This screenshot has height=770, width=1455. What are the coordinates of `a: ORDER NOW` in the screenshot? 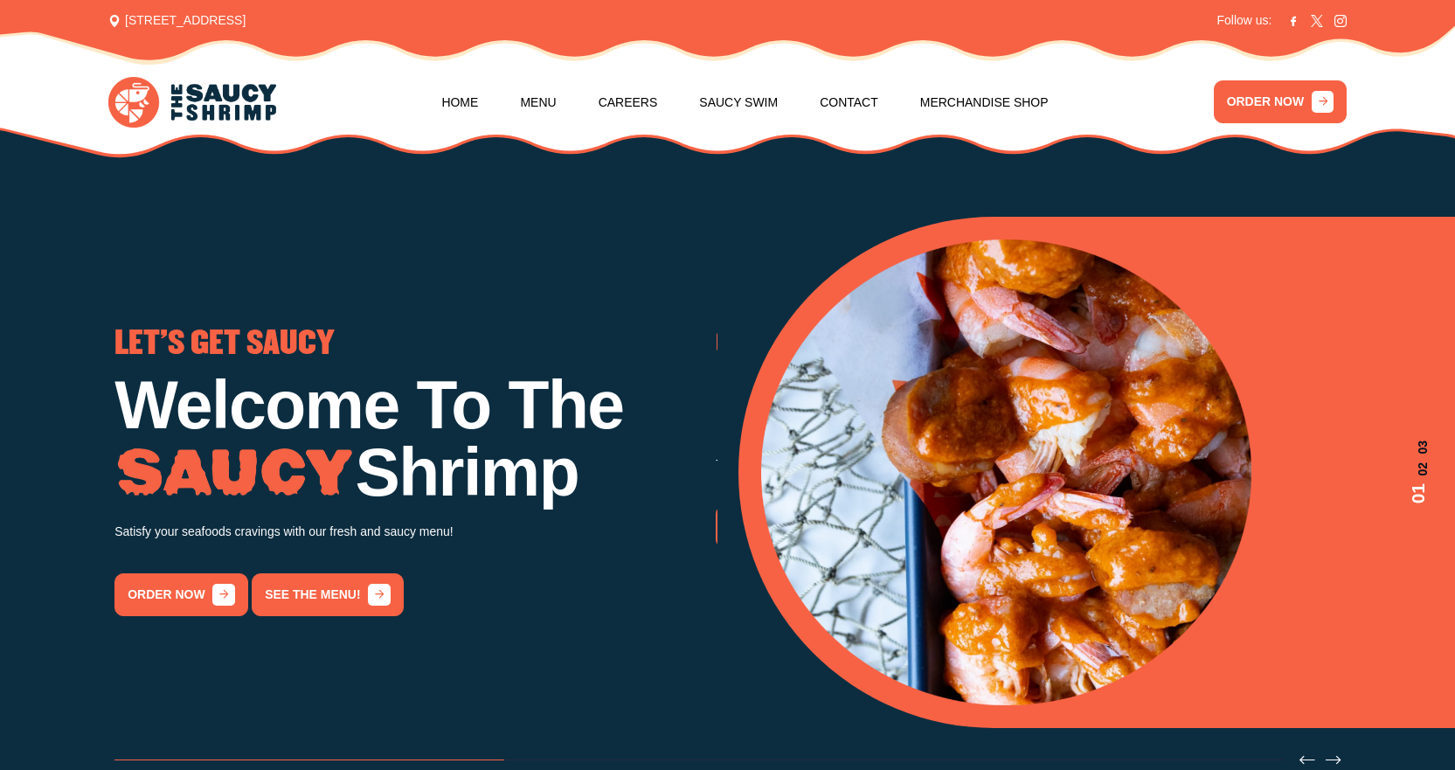 It's located at (1280, 101).